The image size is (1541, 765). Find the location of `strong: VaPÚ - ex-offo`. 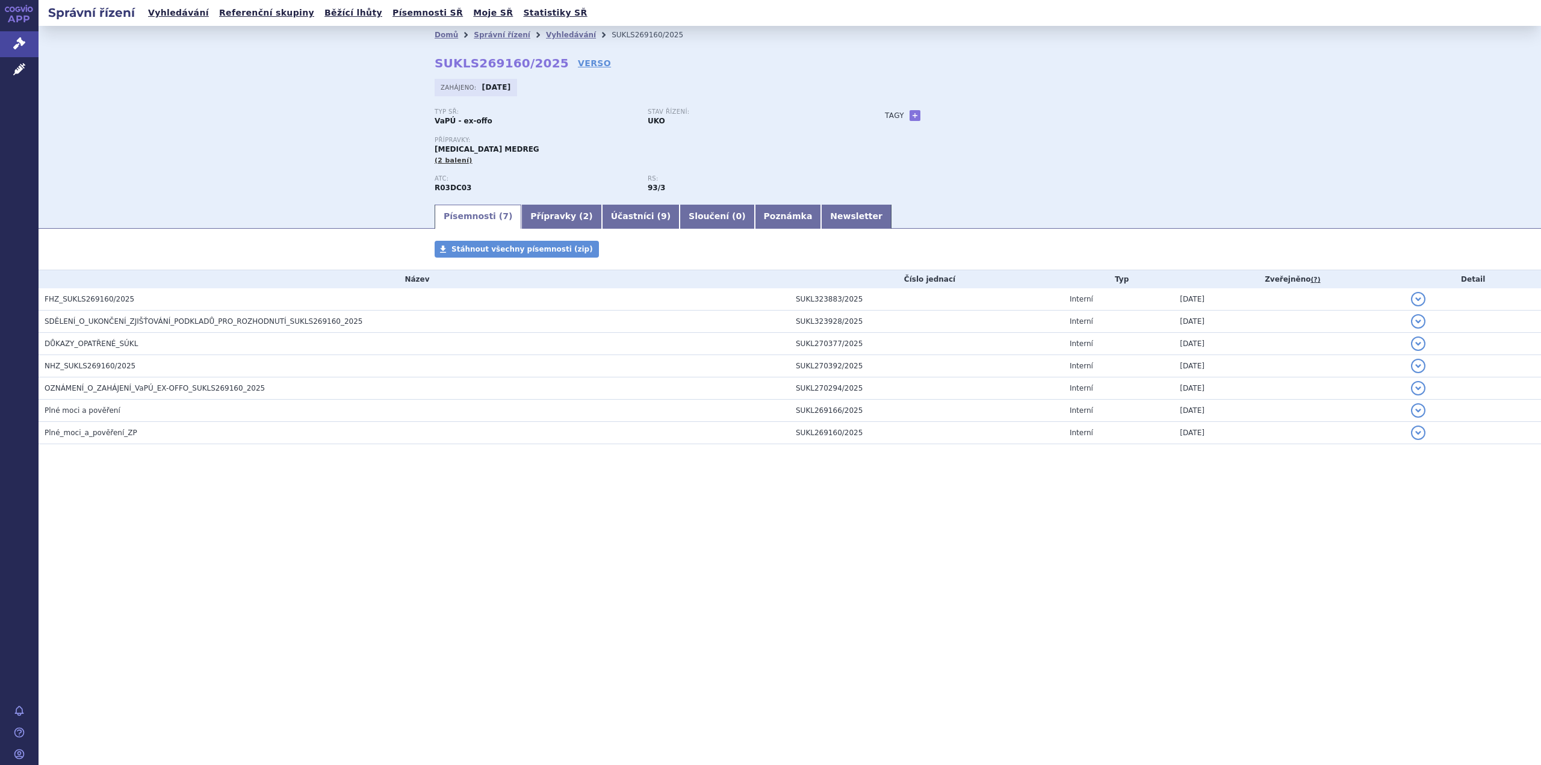

strong: VaPÚ - ex-offo is located at coordinates (463, 121).